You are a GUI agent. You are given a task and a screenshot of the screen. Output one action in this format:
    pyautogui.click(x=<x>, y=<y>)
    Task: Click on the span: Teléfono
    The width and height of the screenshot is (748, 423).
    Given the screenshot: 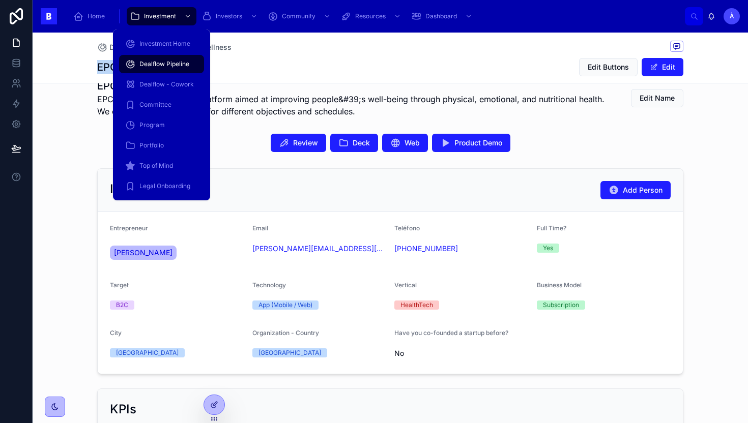 What is the action you would take?
    pyautogui.click(x=407, y=228)
    